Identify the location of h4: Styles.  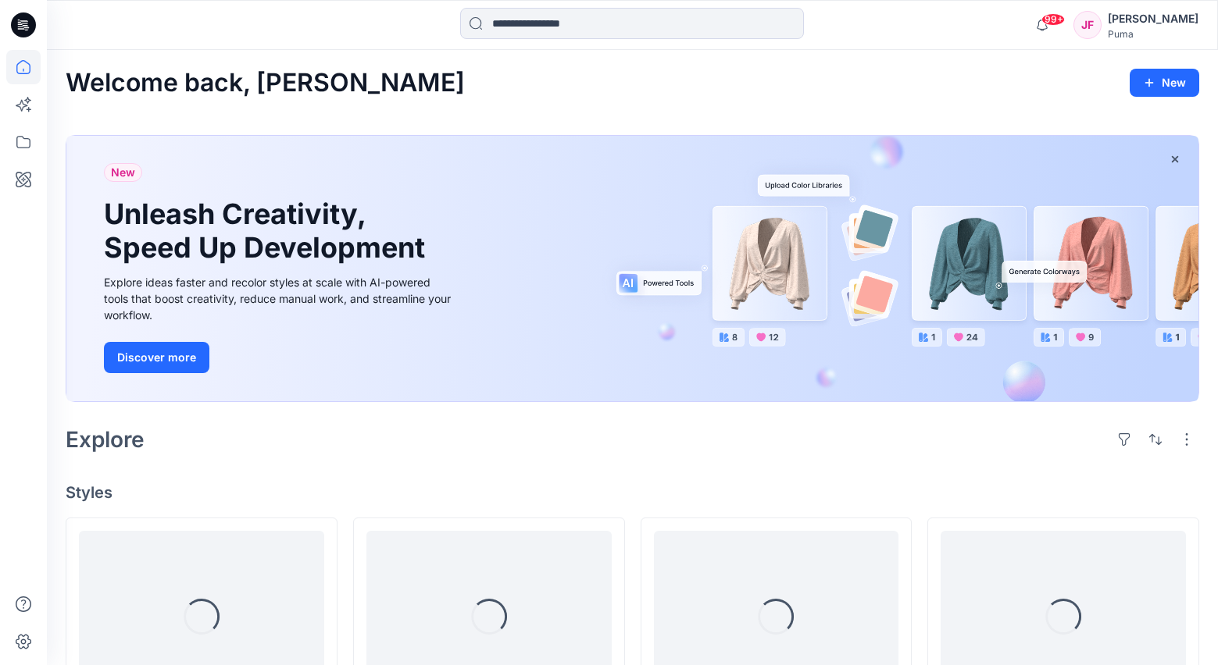
(632, 493).